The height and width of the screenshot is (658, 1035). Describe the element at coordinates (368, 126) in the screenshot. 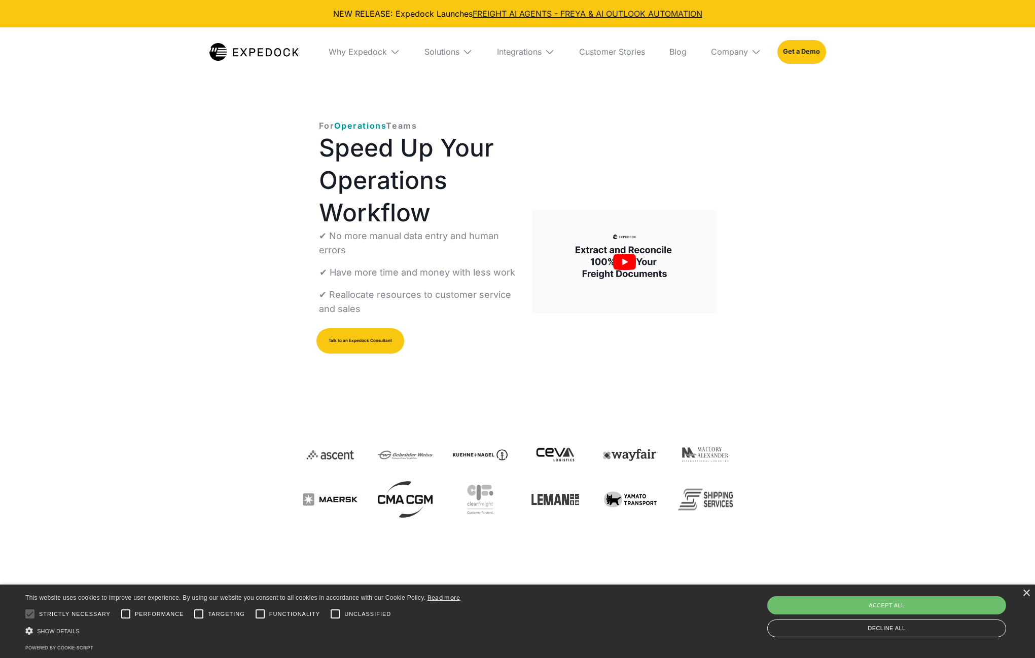

I see `p: For Teams` at that location.